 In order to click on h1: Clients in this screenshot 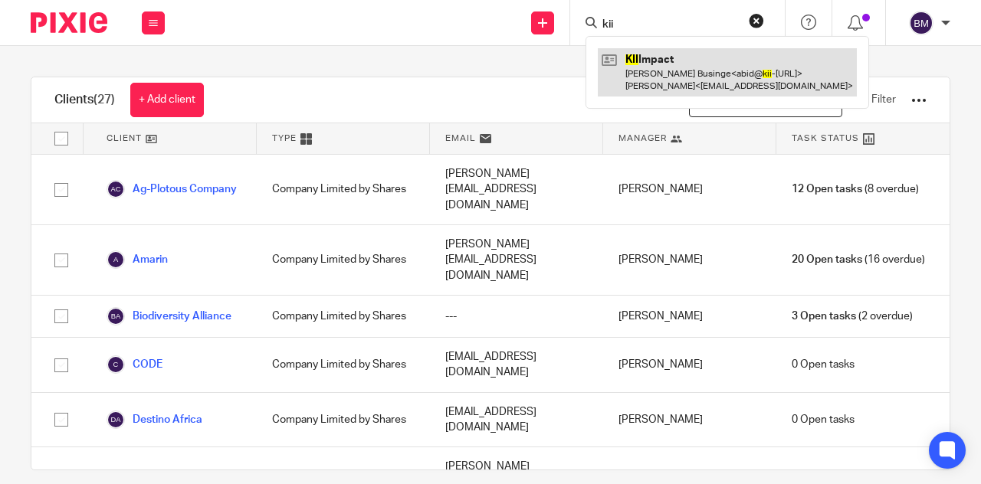, I will do `click(84, 100)`.